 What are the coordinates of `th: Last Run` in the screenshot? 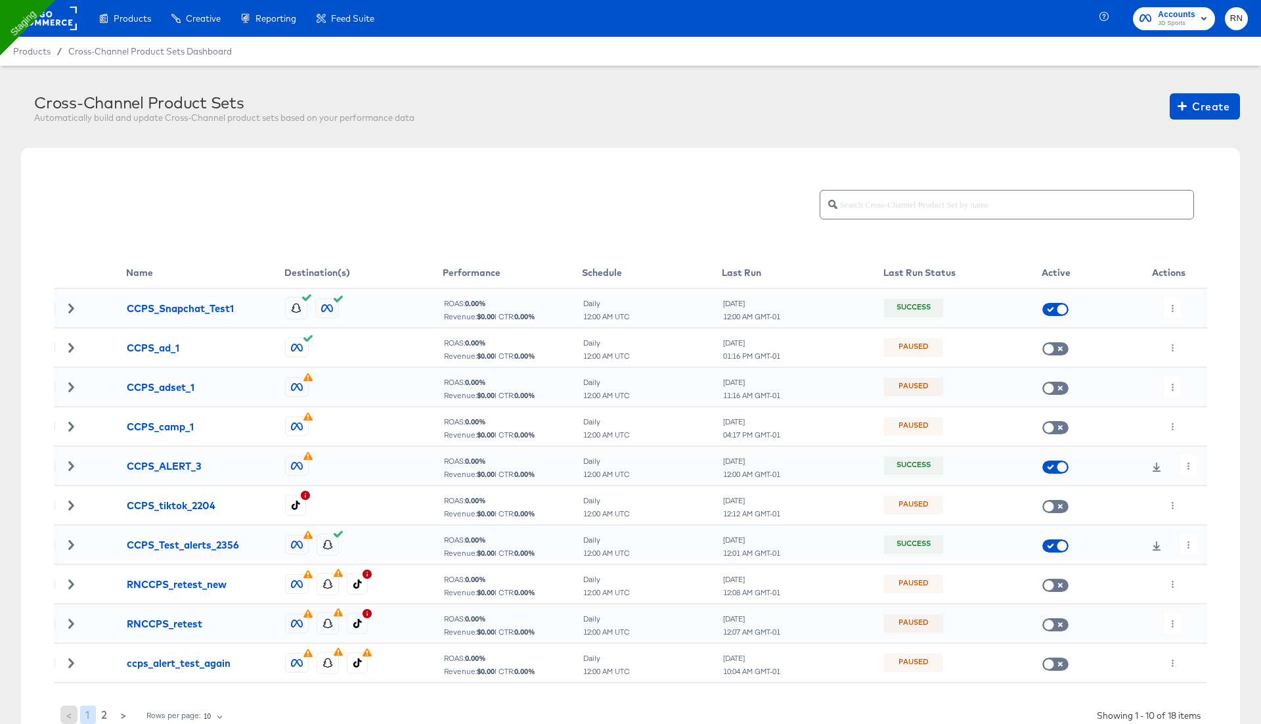 It's located at (802, 272).